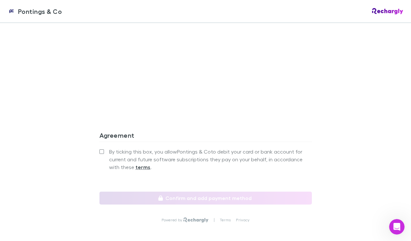  What do you see at coordinates (243, 220) in the screenshot?
I see `p: Privacy` at bounding box center [243, 220].